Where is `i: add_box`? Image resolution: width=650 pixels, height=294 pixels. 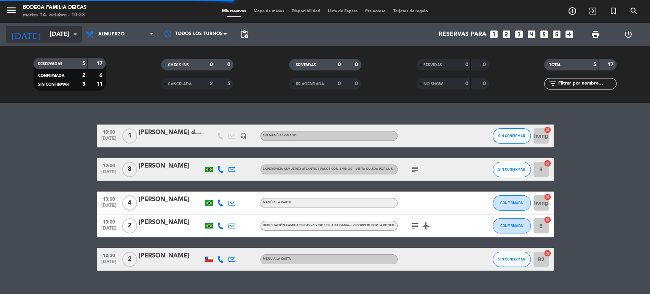
i: add_box is located at coordinates (570, 34).